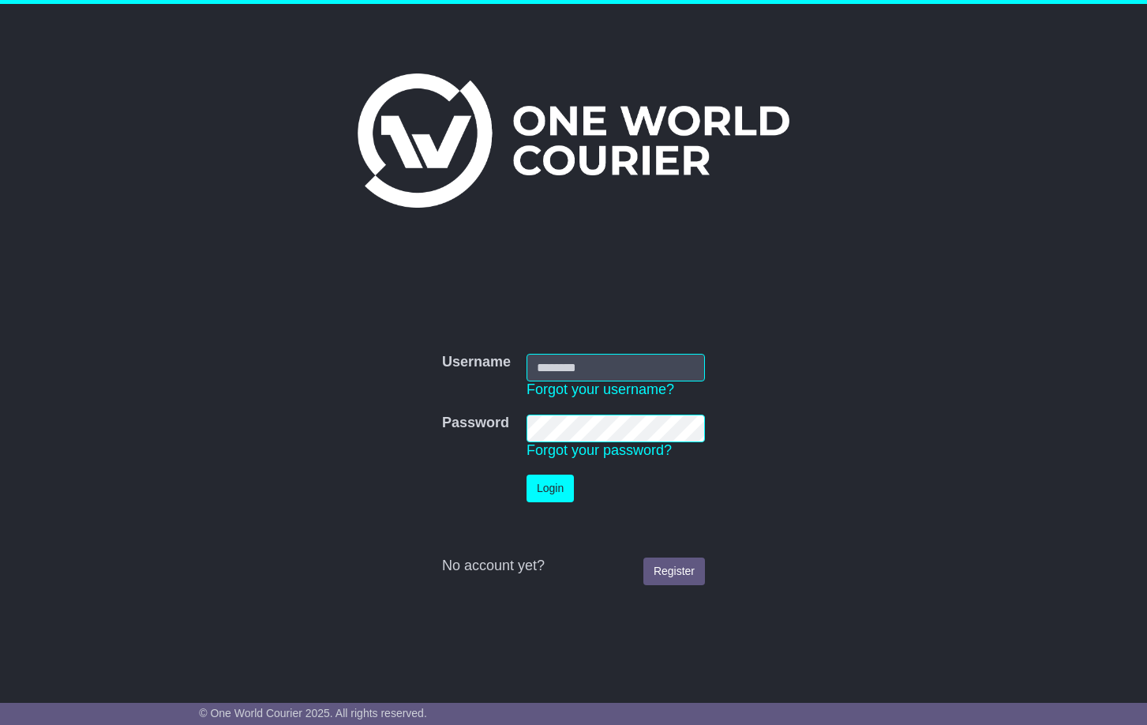 This screenshot has width=1147, height=725. Describe the element at coordinates (573, 141) in the screenshot. I see `img: One World` at that location.